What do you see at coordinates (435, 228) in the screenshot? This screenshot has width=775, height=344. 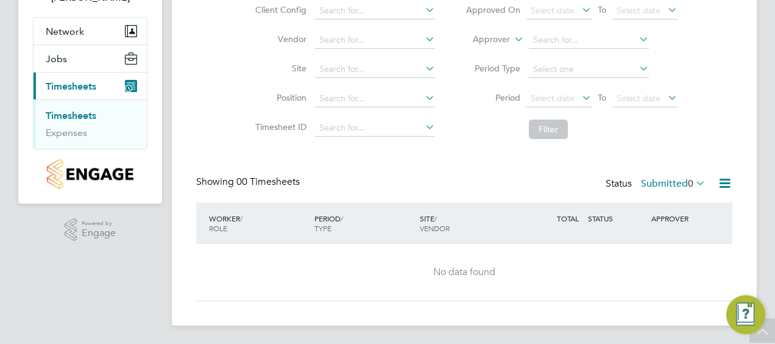 I see `span: VENDOR` at bounding box center [435, 228].